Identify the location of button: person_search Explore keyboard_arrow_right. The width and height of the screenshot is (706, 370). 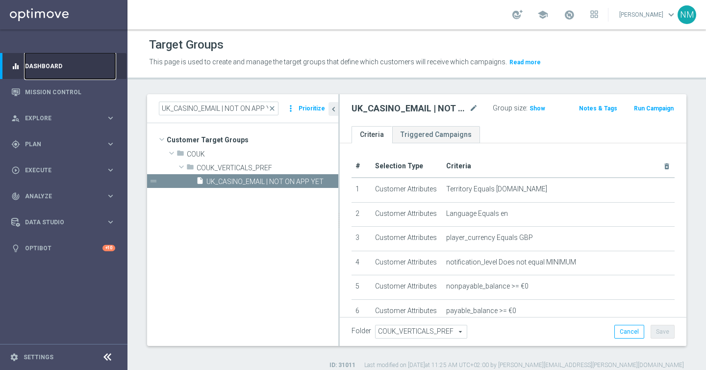
(63, 118).